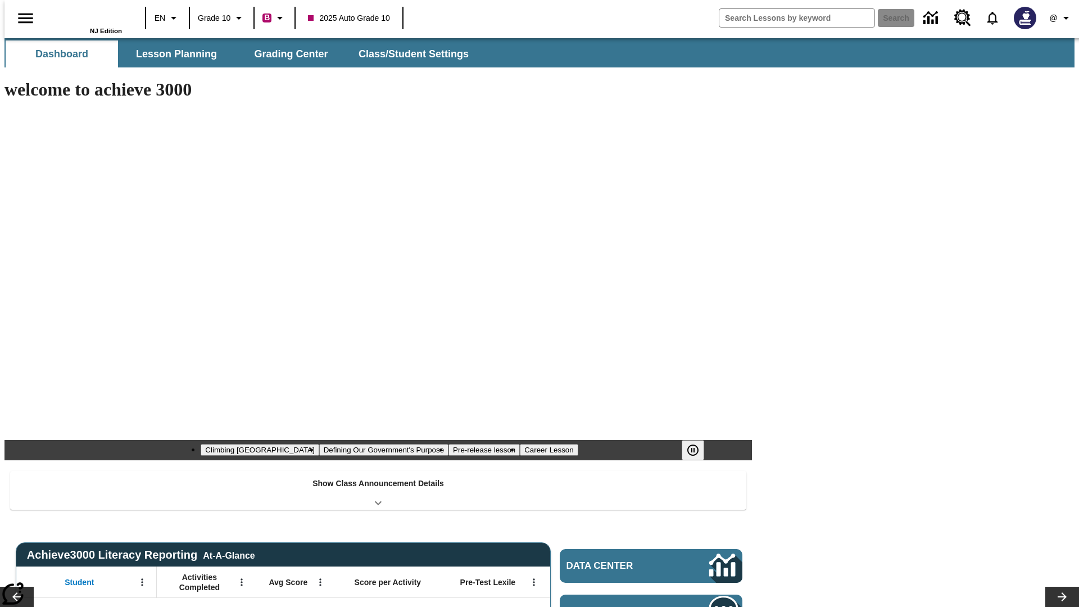 The width and height of the screenshot is (1079, 607). What do you see at coordinates (288, 582) in the screenshot?
I see `span: Avg Score` at bounding box center [288, 582].